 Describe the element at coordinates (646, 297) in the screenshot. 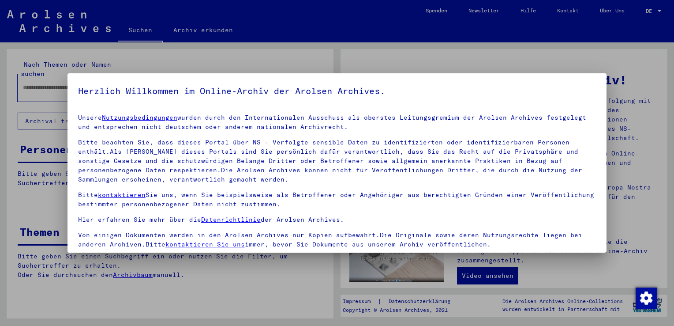

I see `div: Zustimmung ändern` at that location.